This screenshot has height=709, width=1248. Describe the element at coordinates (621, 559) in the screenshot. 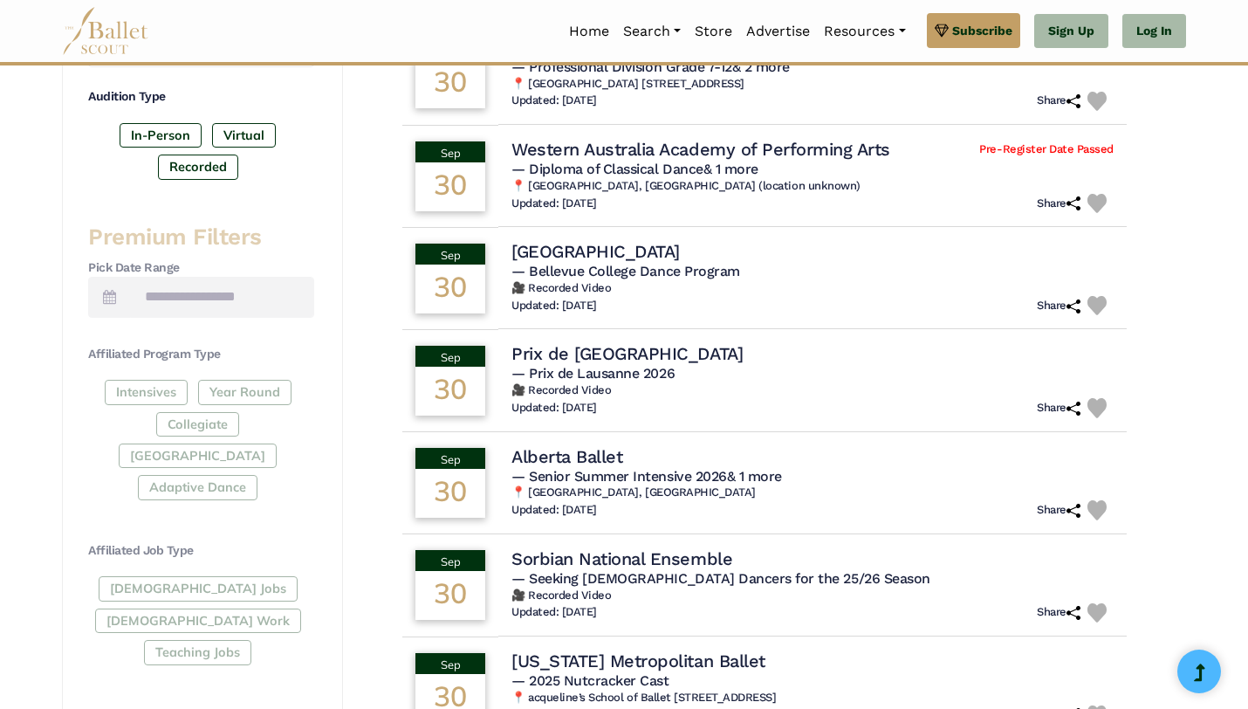

I see `h4: Sorbian National Ensemble` at that location.